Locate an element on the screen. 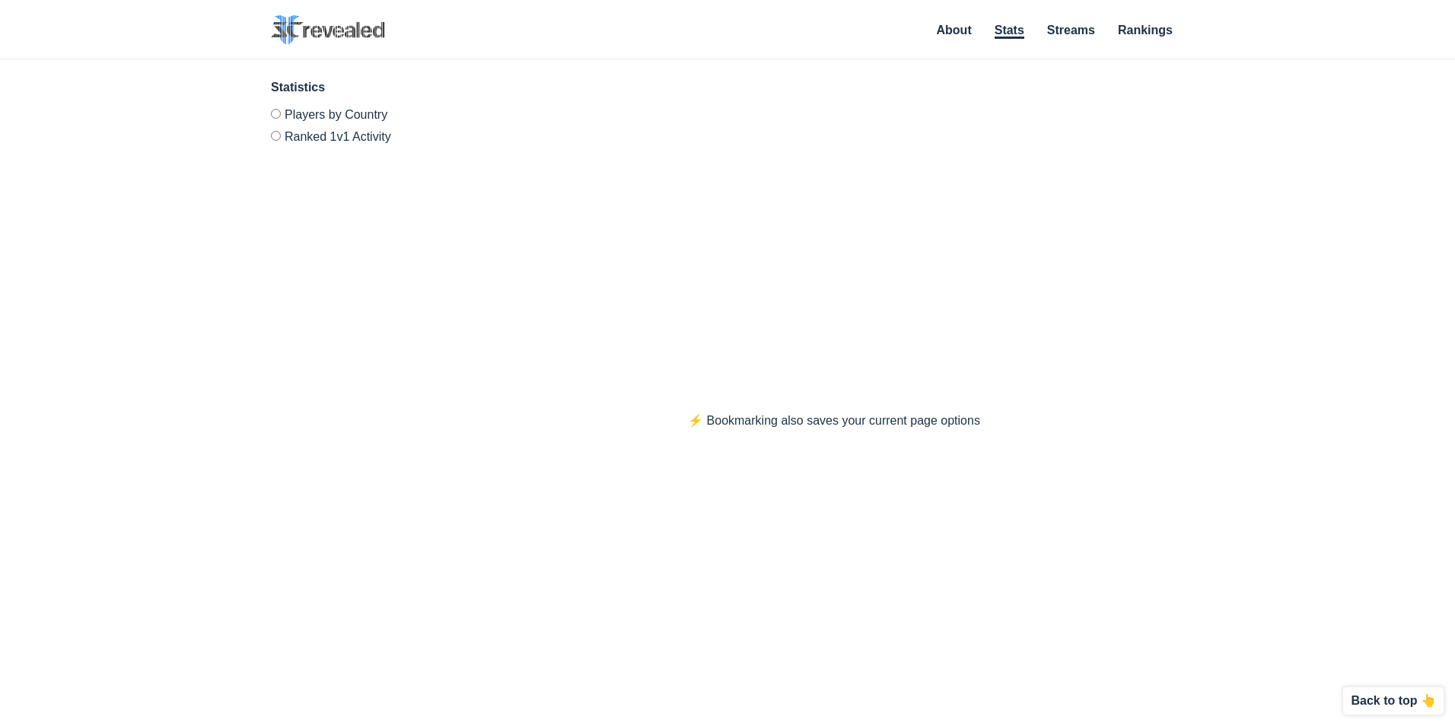 The width and height of the screenshot is (1455, 726). label: Ranked 1v1 Activity is located at coordinates (362, 134).